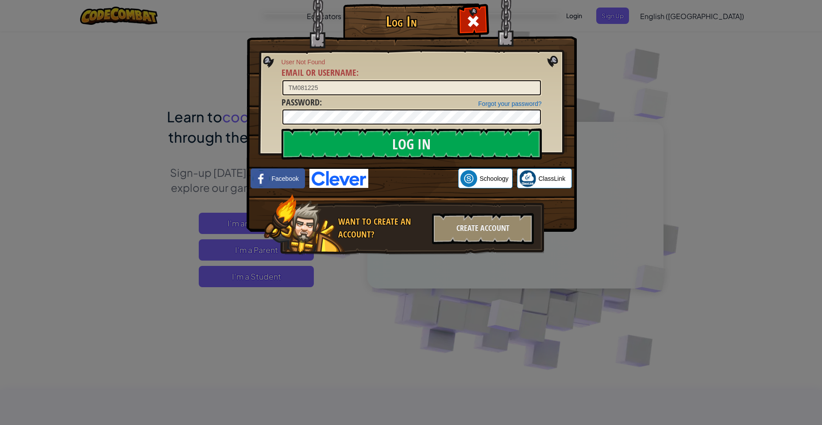  What do you see at coordinates (339, 178) in the screenshot?
I see `img: clever-logo-blue.png` at bounding box center [339, 178].